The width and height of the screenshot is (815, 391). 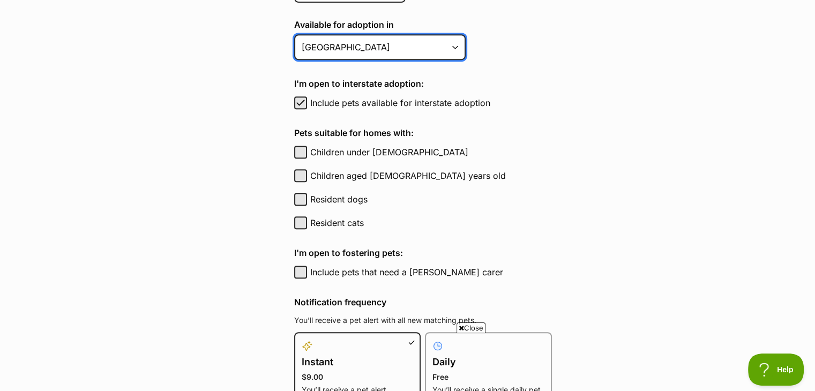 What do you see at coordinates (431, 223) in the screenshot?
I see `label: Resident cats` at bounding box center [431, 223].